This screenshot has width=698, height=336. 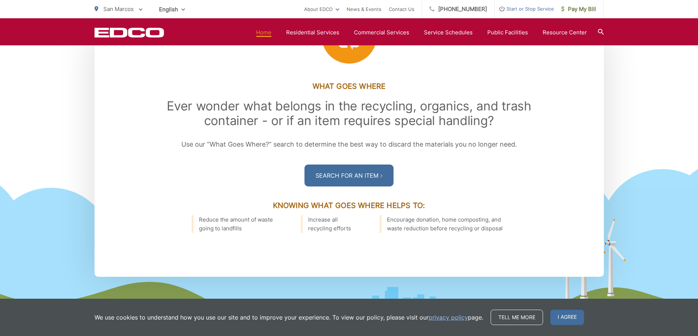 What do you see at coordinates (321, 9) in the screenshot?
I see `a: About EDCO` at bounding box center [321, 9].